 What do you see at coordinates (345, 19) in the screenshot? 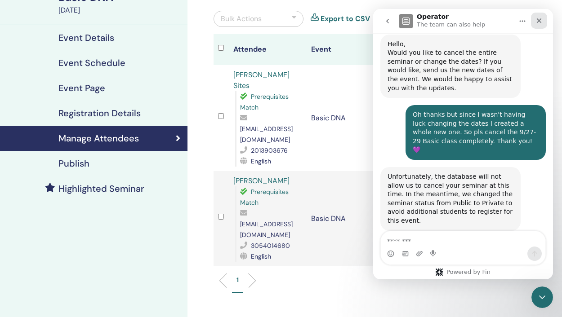
I see `a: Export to CSV` at bounding box center [345, 19].